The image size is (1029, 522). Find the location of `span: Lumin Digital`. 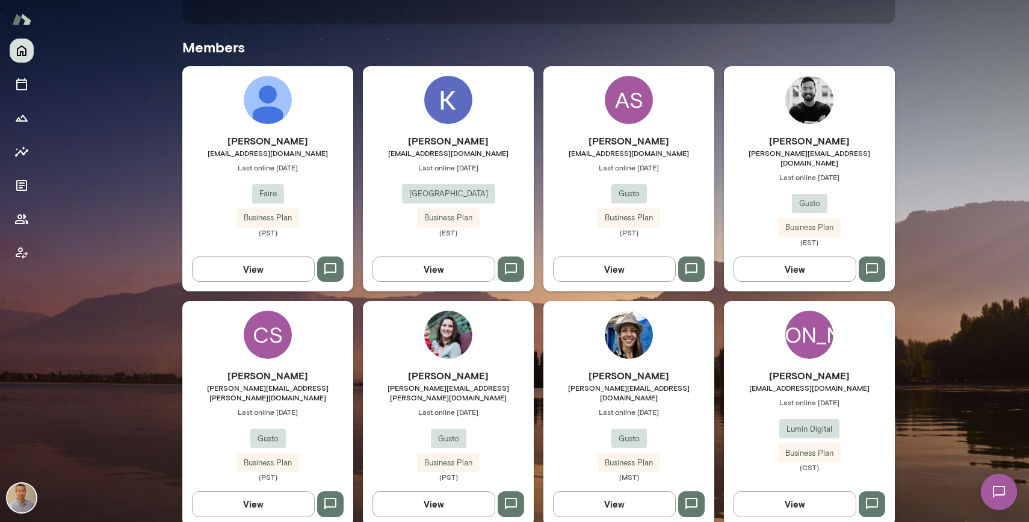

span: Lumin Digital is located at coordinates (810, 429).